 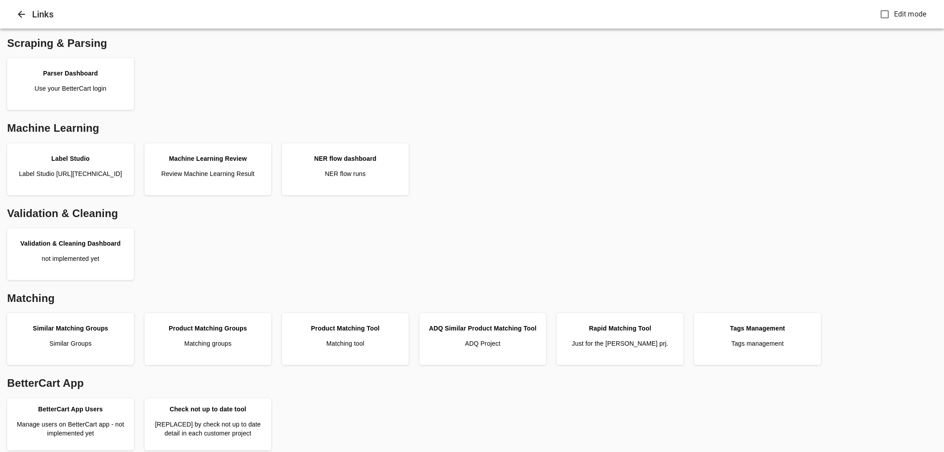 I want to click on div: Product Matching Groups, so click(x=208, y=328).